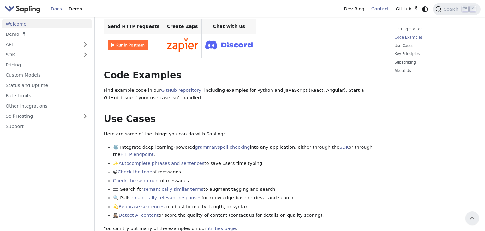  Describe the element at coordinates (47, 95) in the screenshot. I see `a: Rate Limits` at that location.